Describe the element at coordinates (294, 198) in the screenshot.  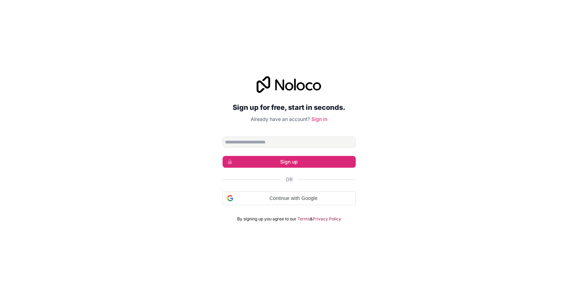
I see `span: Continue with Google` at that location.